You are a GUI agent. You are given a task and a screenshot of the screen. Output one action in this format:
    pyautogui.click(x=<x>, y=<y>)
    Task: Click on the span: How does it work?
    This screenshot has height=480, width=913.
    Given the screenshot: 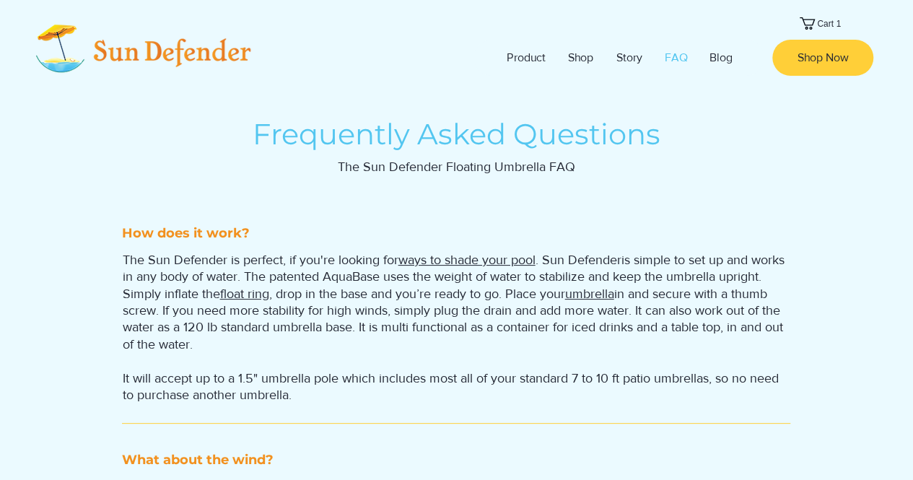 What is the action you would take?
    pyautogui.click(x=185, y=233)
    